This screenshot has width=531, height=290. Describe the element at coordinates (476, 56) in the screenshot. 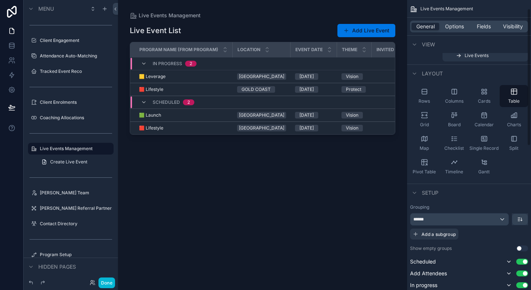

I see `span: Live Events` at that location.